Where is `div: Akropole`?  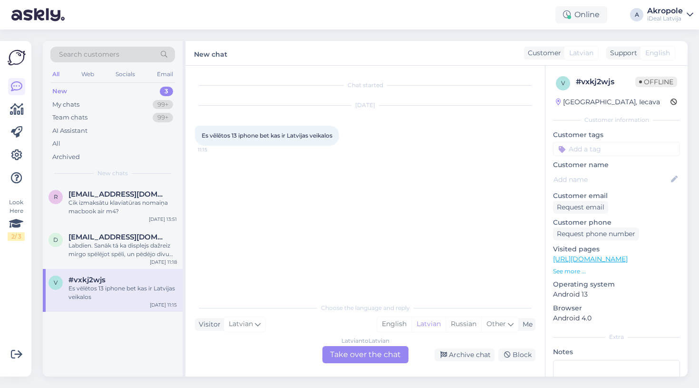 div: Akropole is located at coordinates (665, 11).